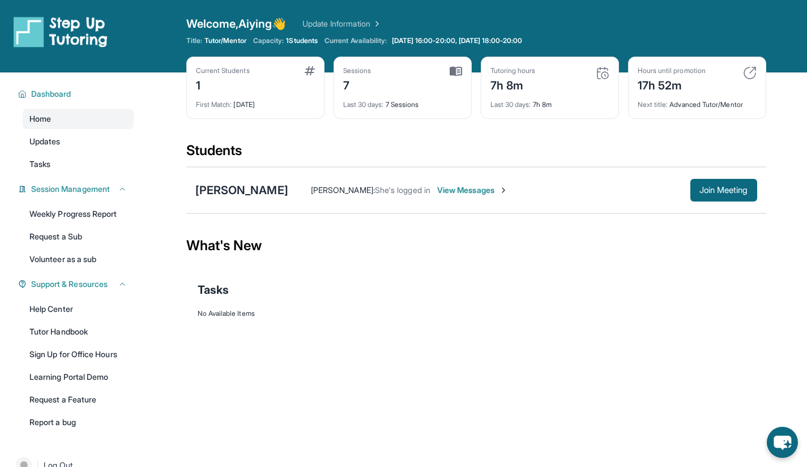 Image resolution: width=807 pixels, height=467 pixels. What do you see at coordinates (78, 332) in the screenshot?
I see `a: Tutor Handbook` at bounding box center [78, 332].